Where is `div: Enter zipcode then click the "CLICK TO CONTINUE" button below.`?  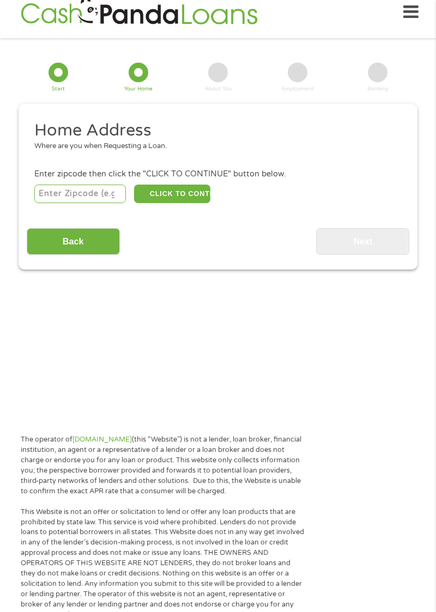
div: Enter zipcode then click the "CLICK TO CONTINUE" button below. is located at coordinates (218, 174).